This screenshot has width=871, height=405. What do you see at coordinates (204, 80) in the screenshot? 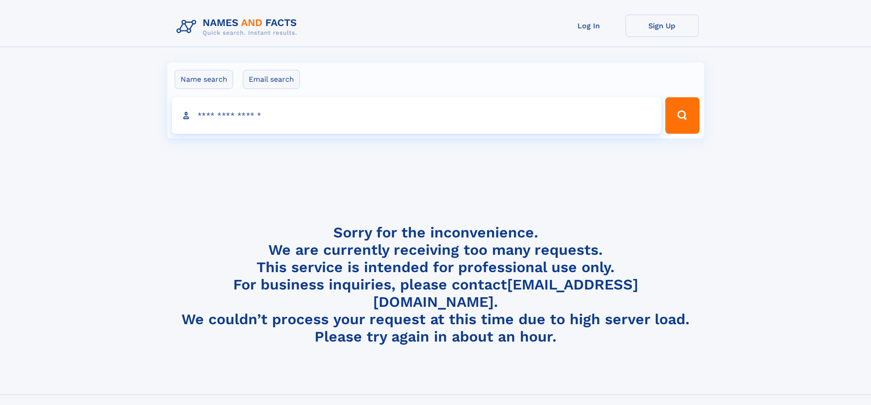
I see `label: Name search` at bounding box center [204, 80].